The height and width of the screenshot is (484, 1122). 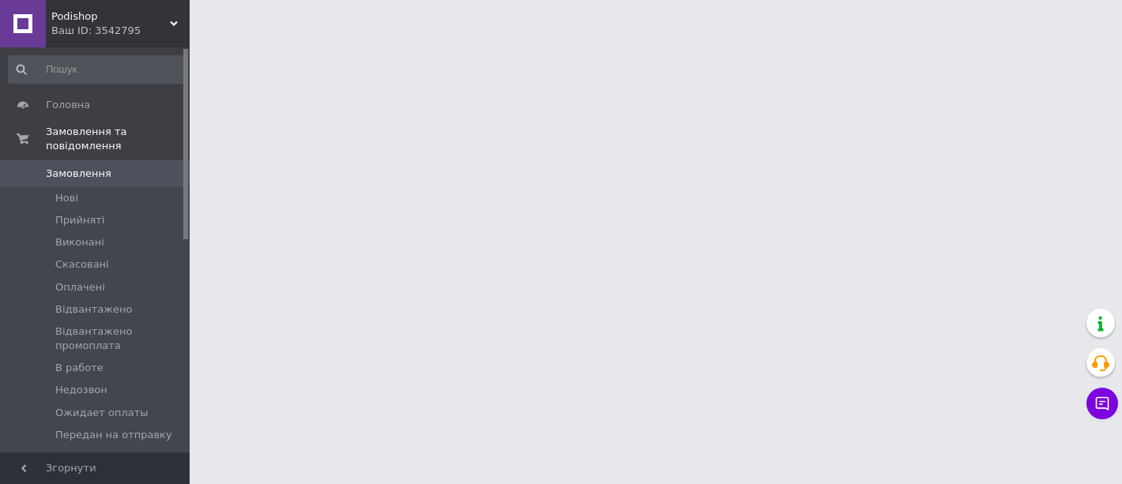 I want to click on span: Замовлення, so click(x=78, y=174).